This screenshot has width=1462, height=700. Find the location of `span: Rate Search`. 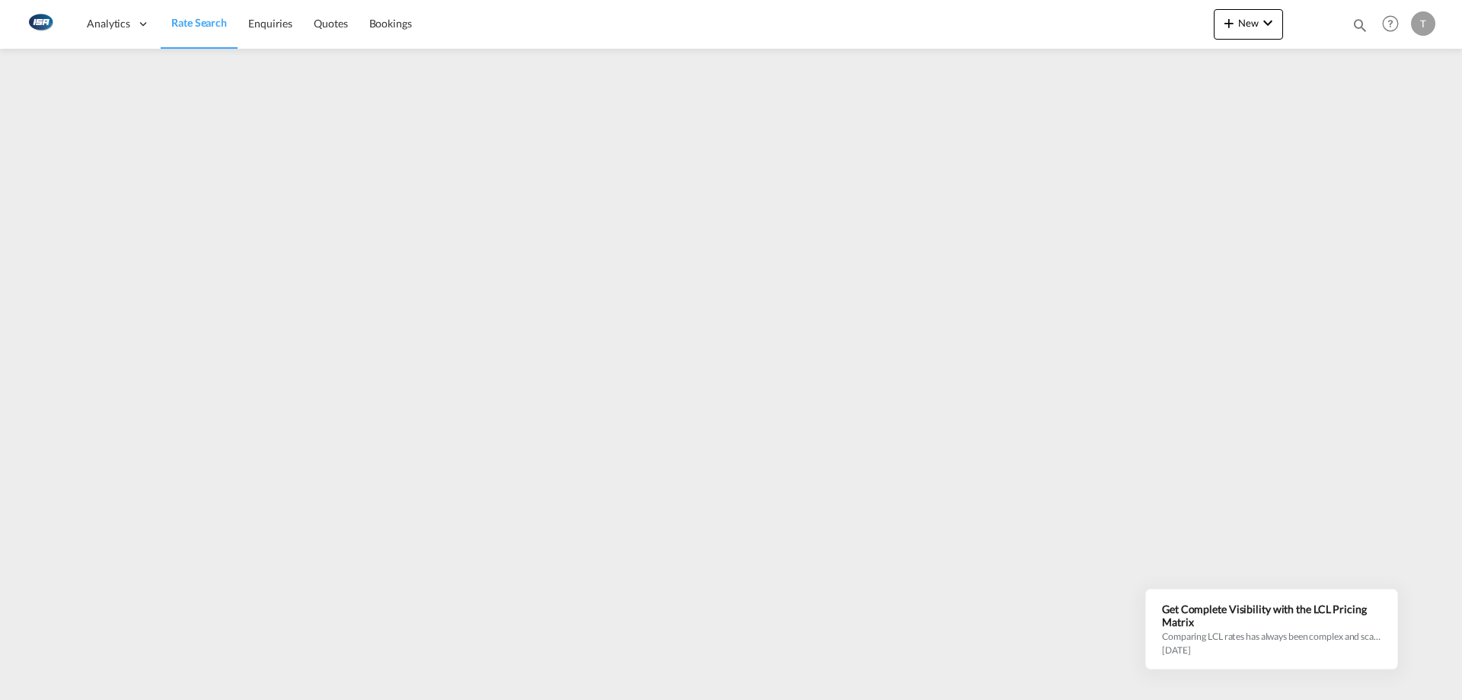

span: Rate Search is located at coordinates (199, 22).